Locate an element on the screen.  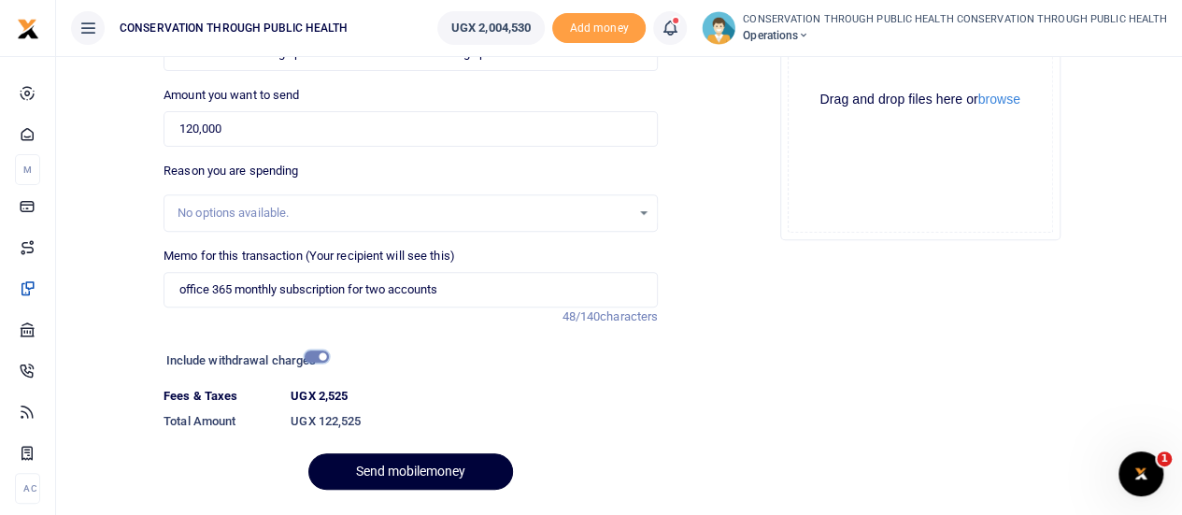
img: profile-user is located at coordinates (718, 28).